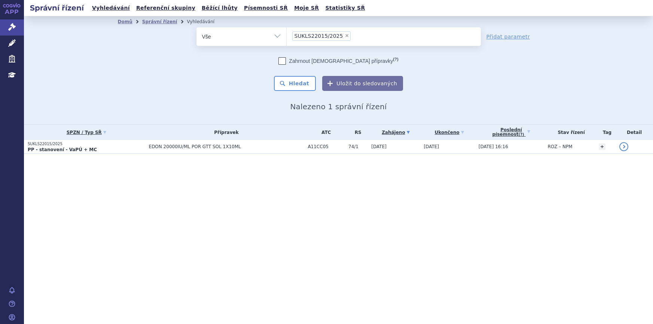 The image size is (653, 324). I want to click on a: Zahájeno, so click(395, 132).